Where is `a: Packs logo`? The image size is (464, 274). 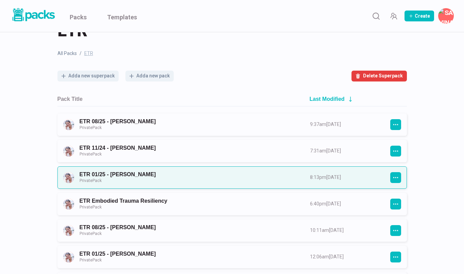 a: Packs logo is located at coordinates (33, 16).